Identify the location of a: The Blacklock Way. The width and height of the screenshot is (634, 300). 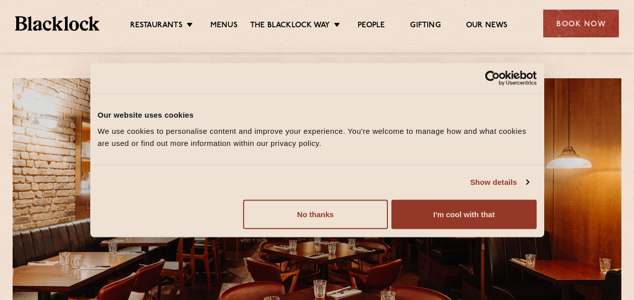
(290, 26).